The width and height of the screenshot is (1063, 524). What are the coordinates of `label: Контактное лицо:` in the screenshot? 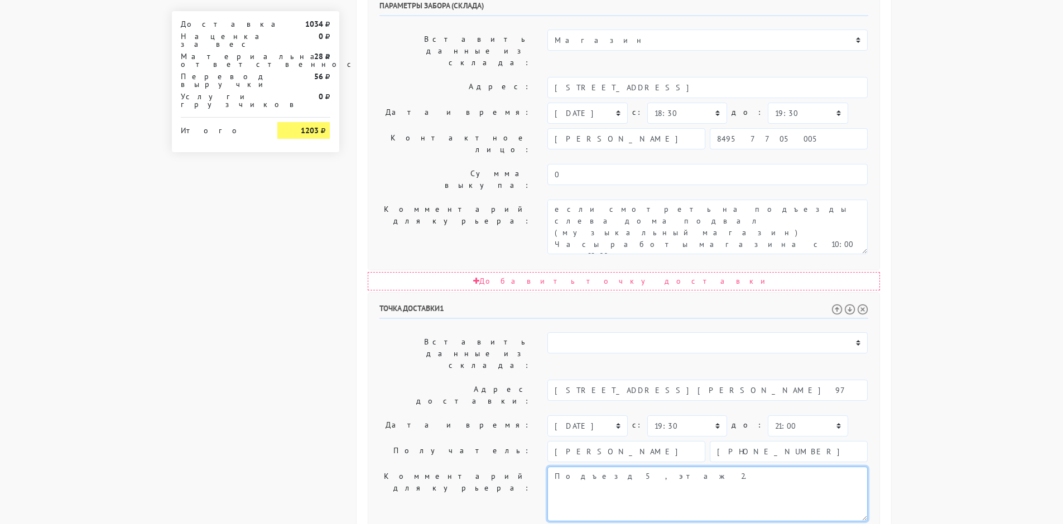 It's located at (455, 144).